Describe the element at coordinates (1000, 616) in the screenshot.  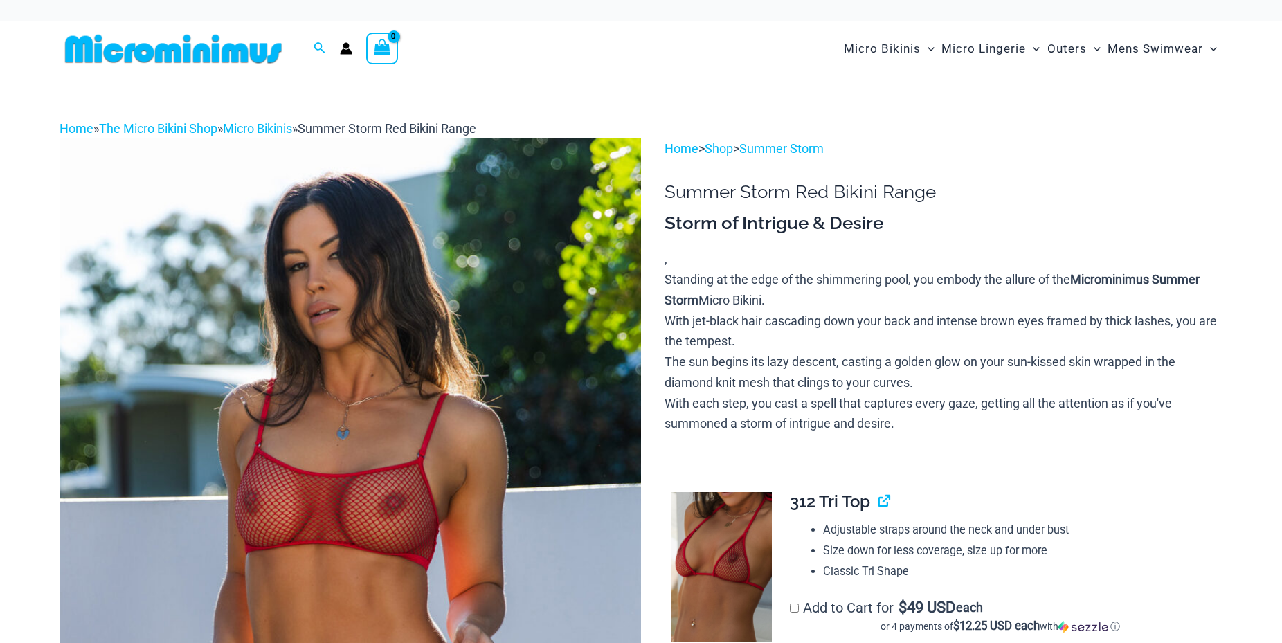
I see `label: Add to Cart for` at that location.